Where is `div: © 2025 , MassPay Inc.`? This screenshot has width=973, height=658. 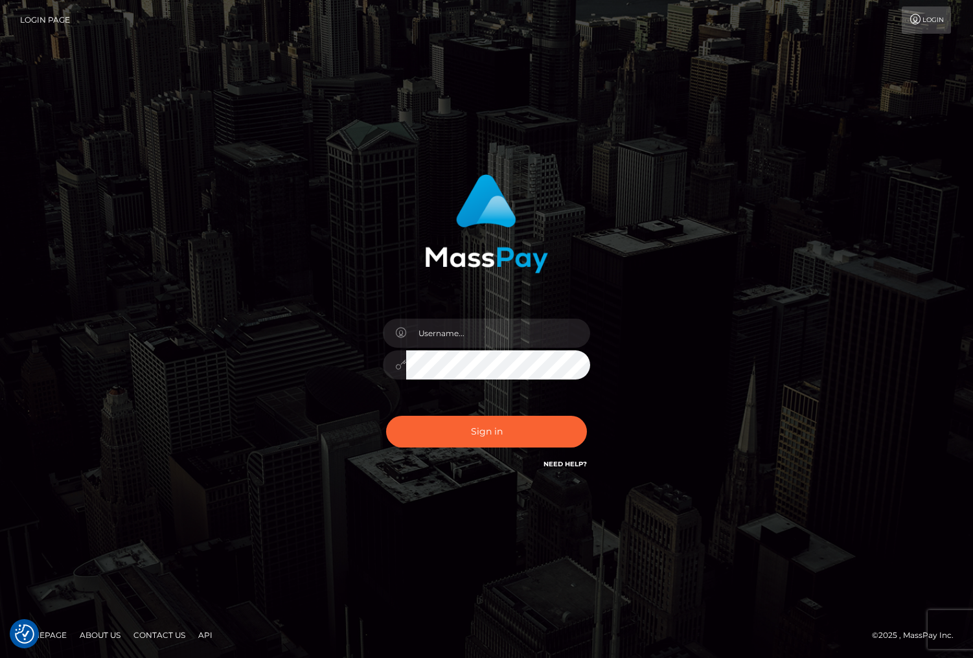
div: © 2025 , MassPay Inc. is located at coordinates (917, 636).